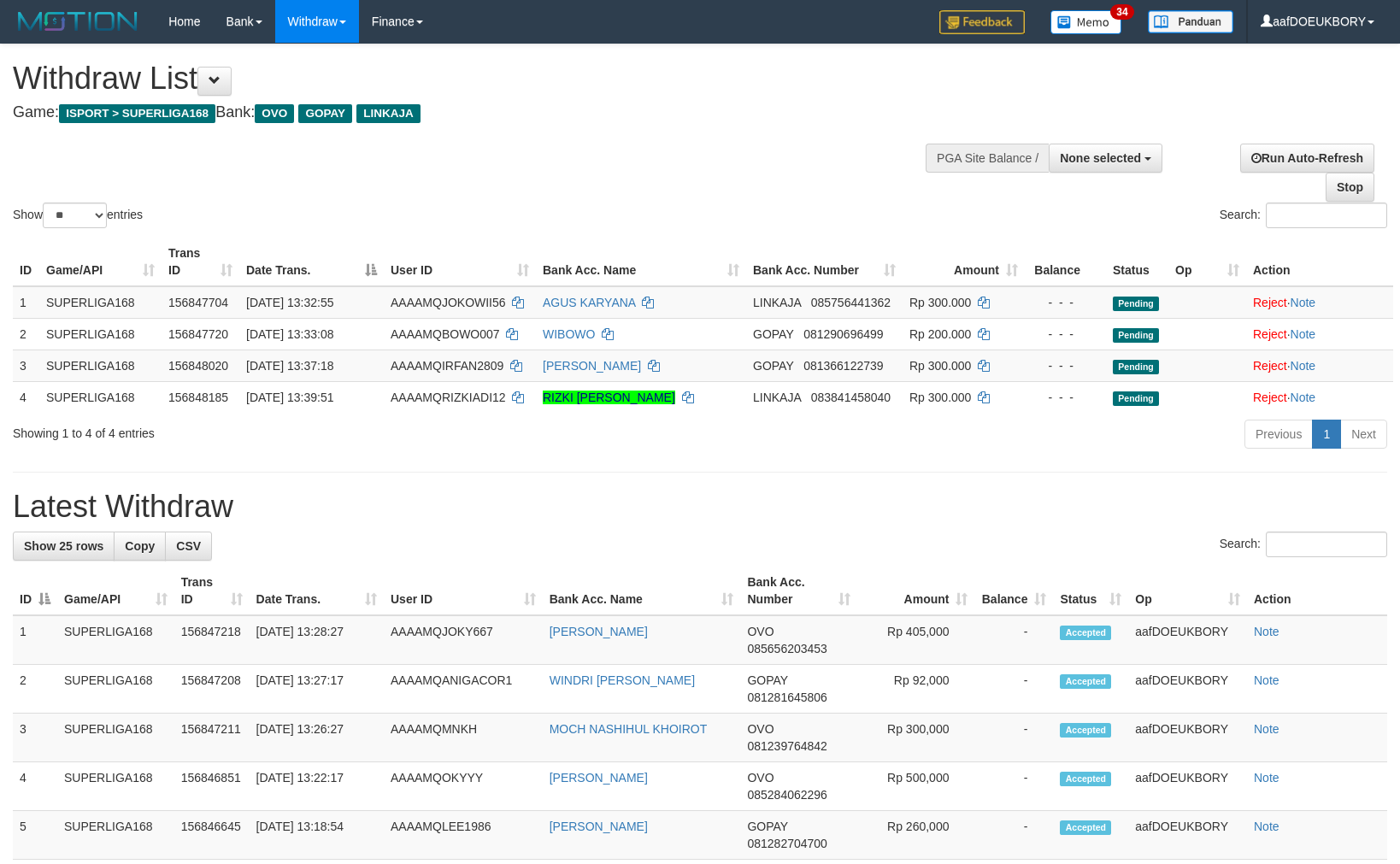 This screenshot has width=1400, height=864. Describe the element at coordinates (1207, 262) in the screenshot. I see `th: Op: activate to sort column ascending` at that location.